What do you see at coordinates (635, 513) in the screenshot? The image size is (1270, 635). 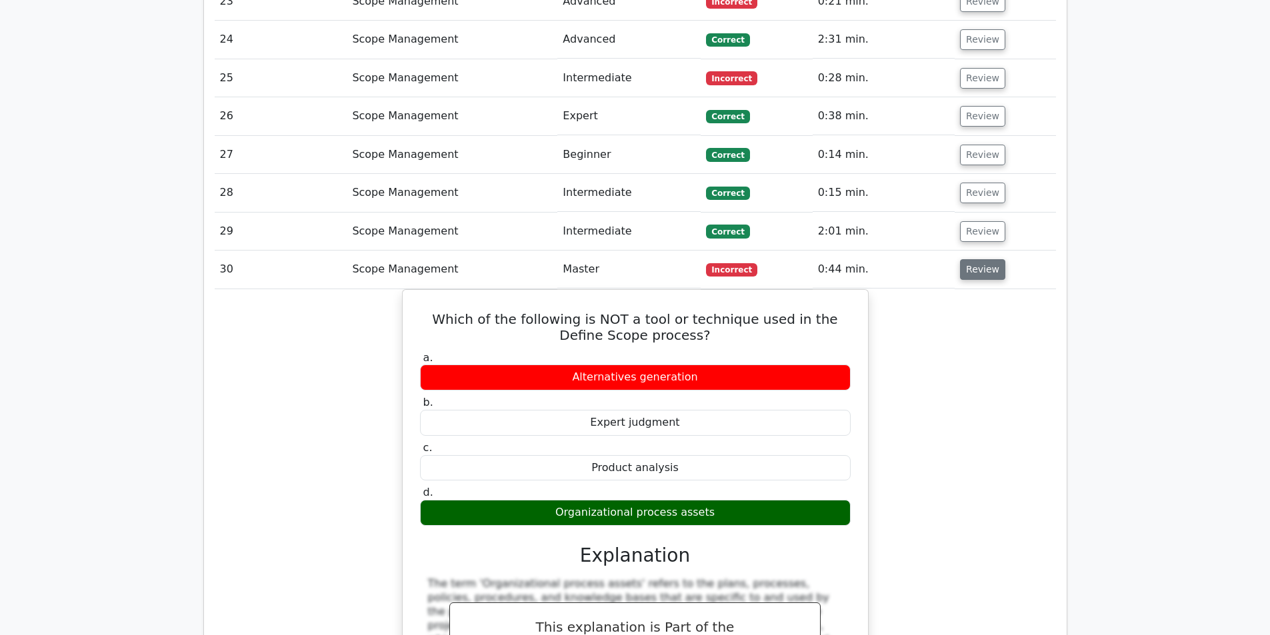 I see `div: Organizational process assets` at bounding box center [635, 513].